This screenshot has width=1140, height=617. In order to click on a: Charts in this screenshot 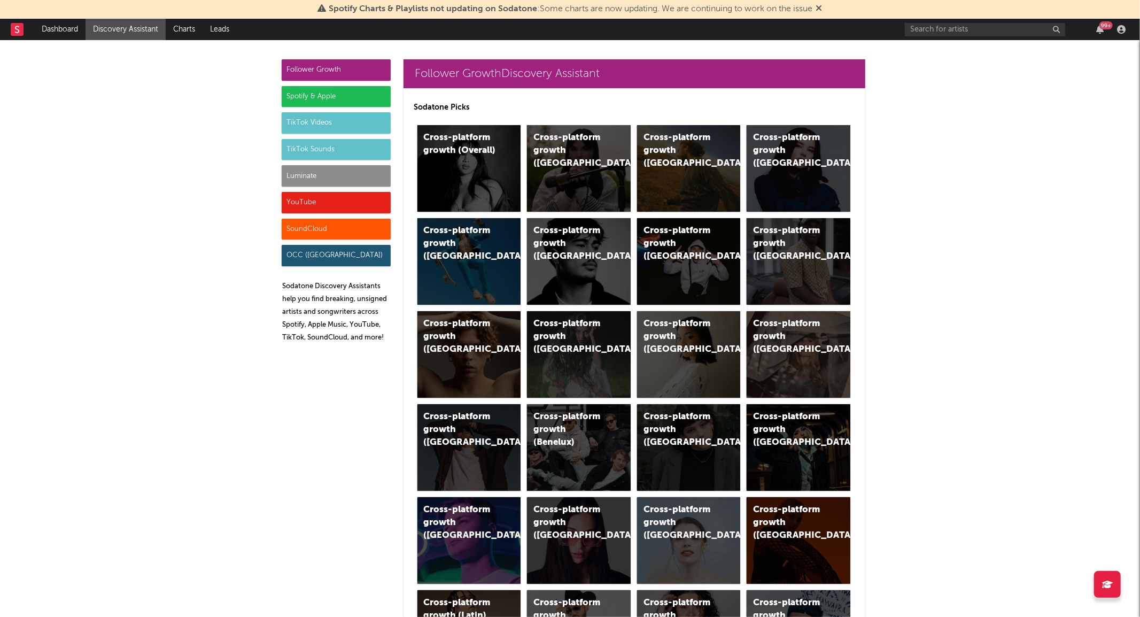, I will do `click(184, 29)`.